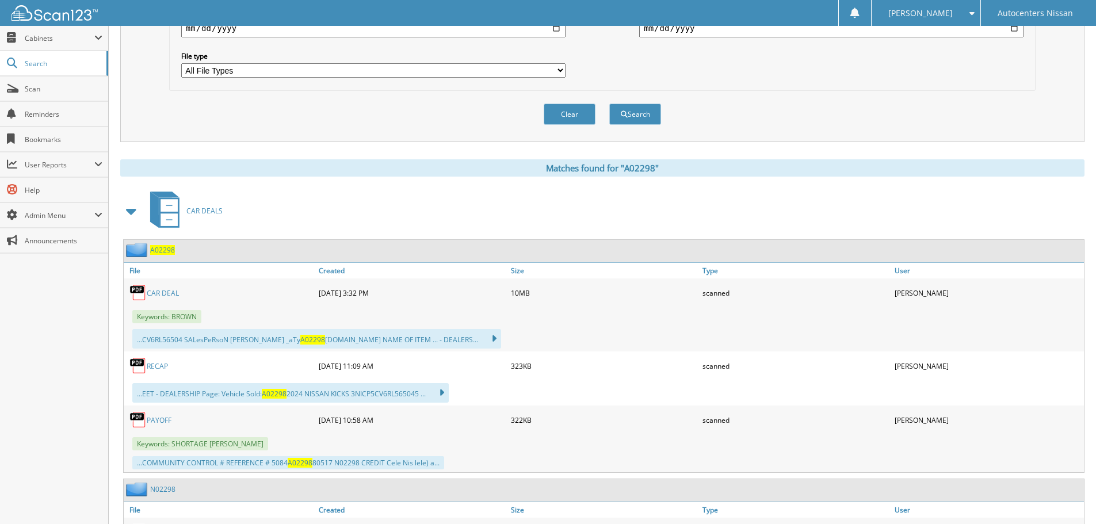 Image resolution: width=1096 pixels, height=524 pixels. Describe the element at coordinates (63, 114) in the screenshot. I see `span: Reminders` at that location.